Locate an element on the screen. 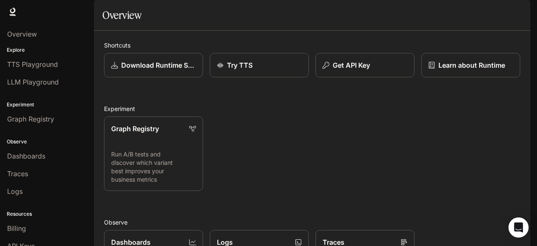 Image resolution: width=537 pixels, height=246 pixels. h2: Experiment is located at coordinates (312, 108).